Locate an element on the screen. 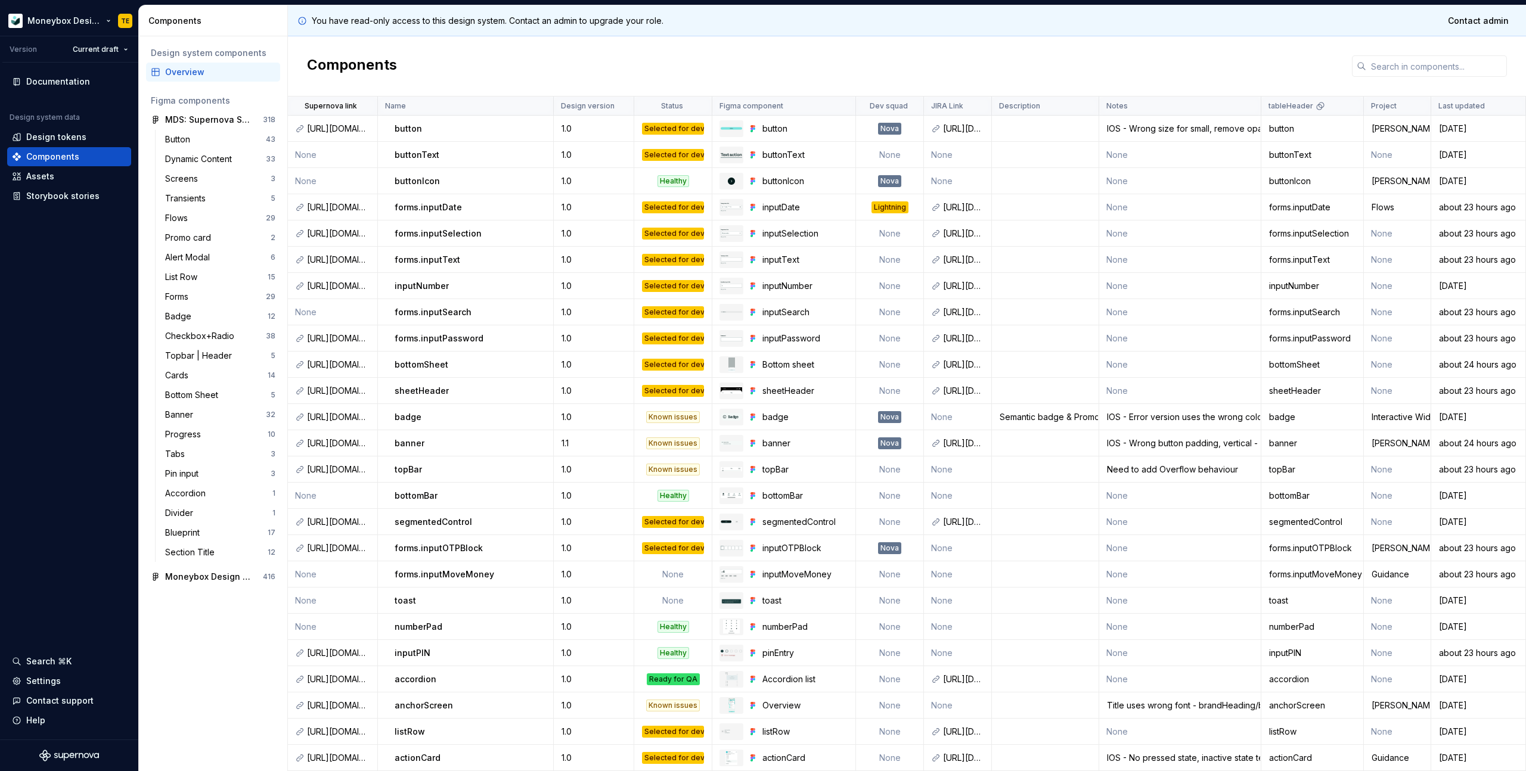  a: Dynamic Content33 is located at coordinates (220, 159).